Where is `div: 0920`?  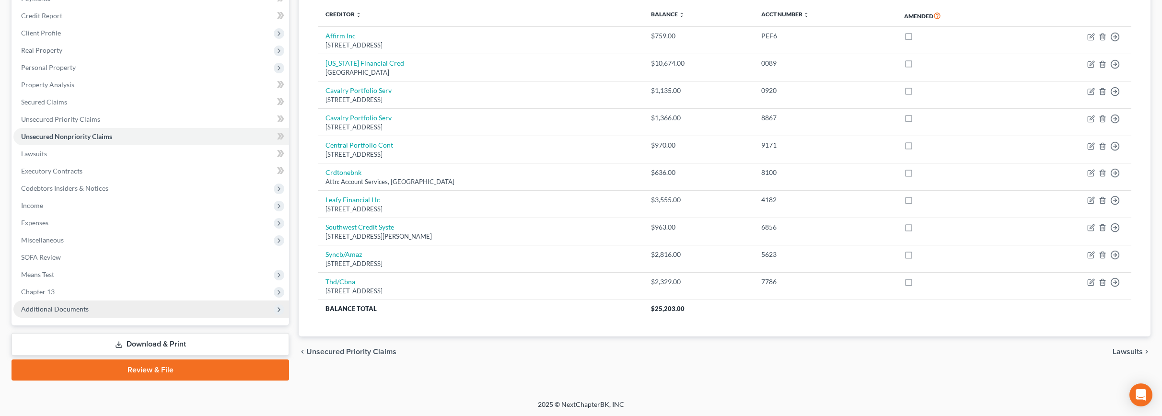 div: 0920 is located at coordinates (825, 91).